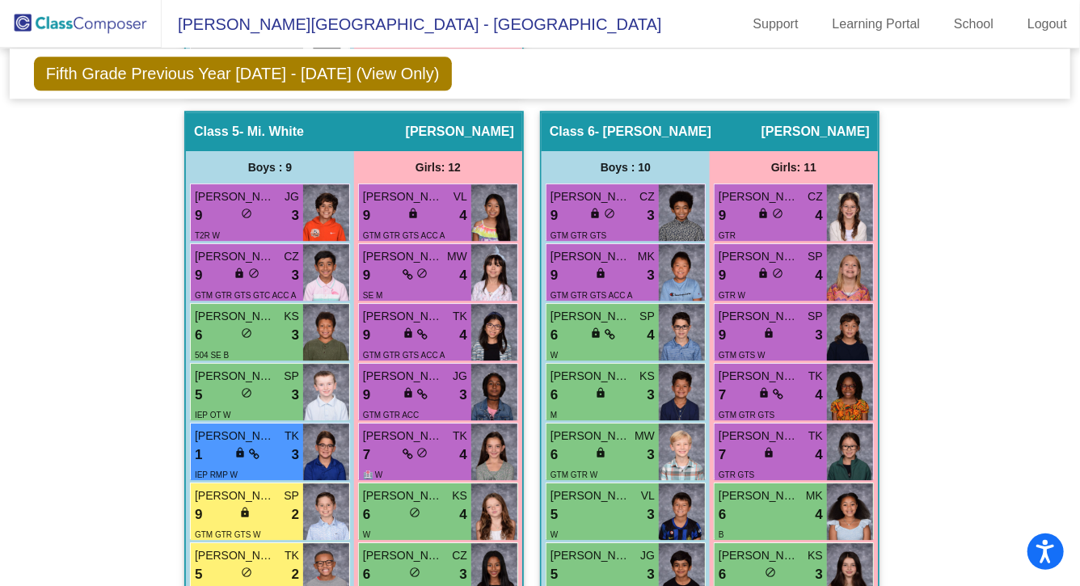  What do you see at coordinates (776, 24) in the screenshot?
I see `a: Support` at bounding box center [776, 24].